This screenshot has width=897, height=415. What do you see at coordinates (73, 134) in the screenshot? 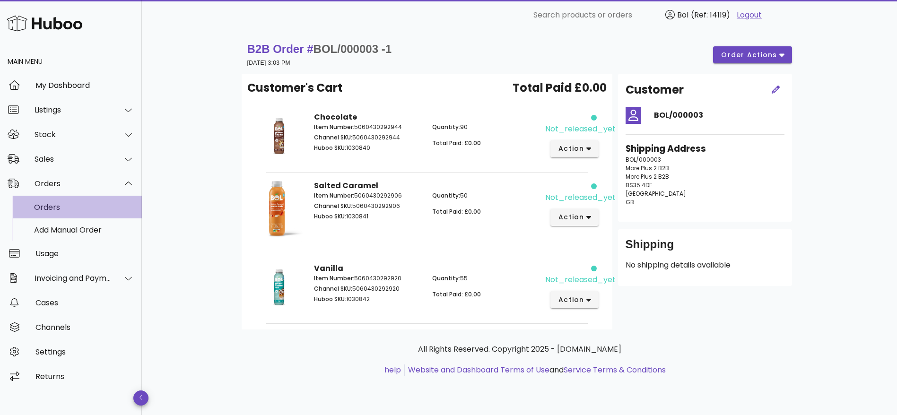
I see `div: Stock` at bounding box center [73, 134].